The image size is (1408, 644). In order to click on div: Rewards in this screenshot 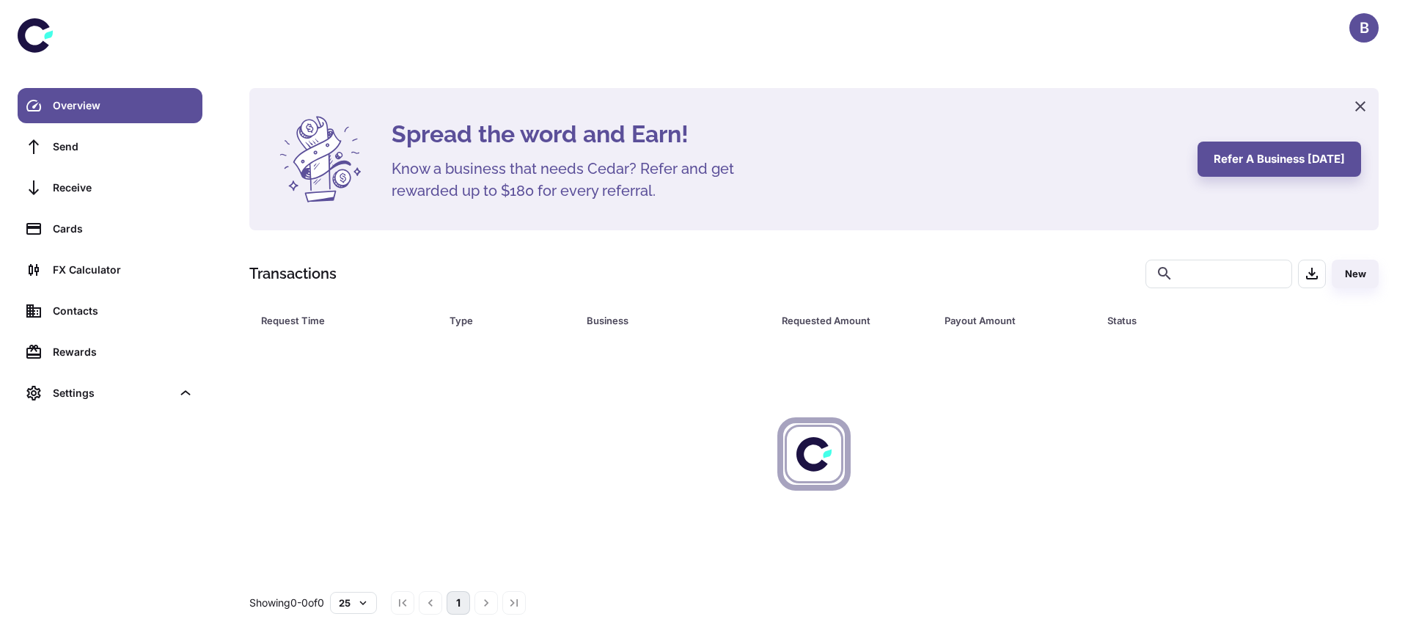, I will do `click(123, 352)`.